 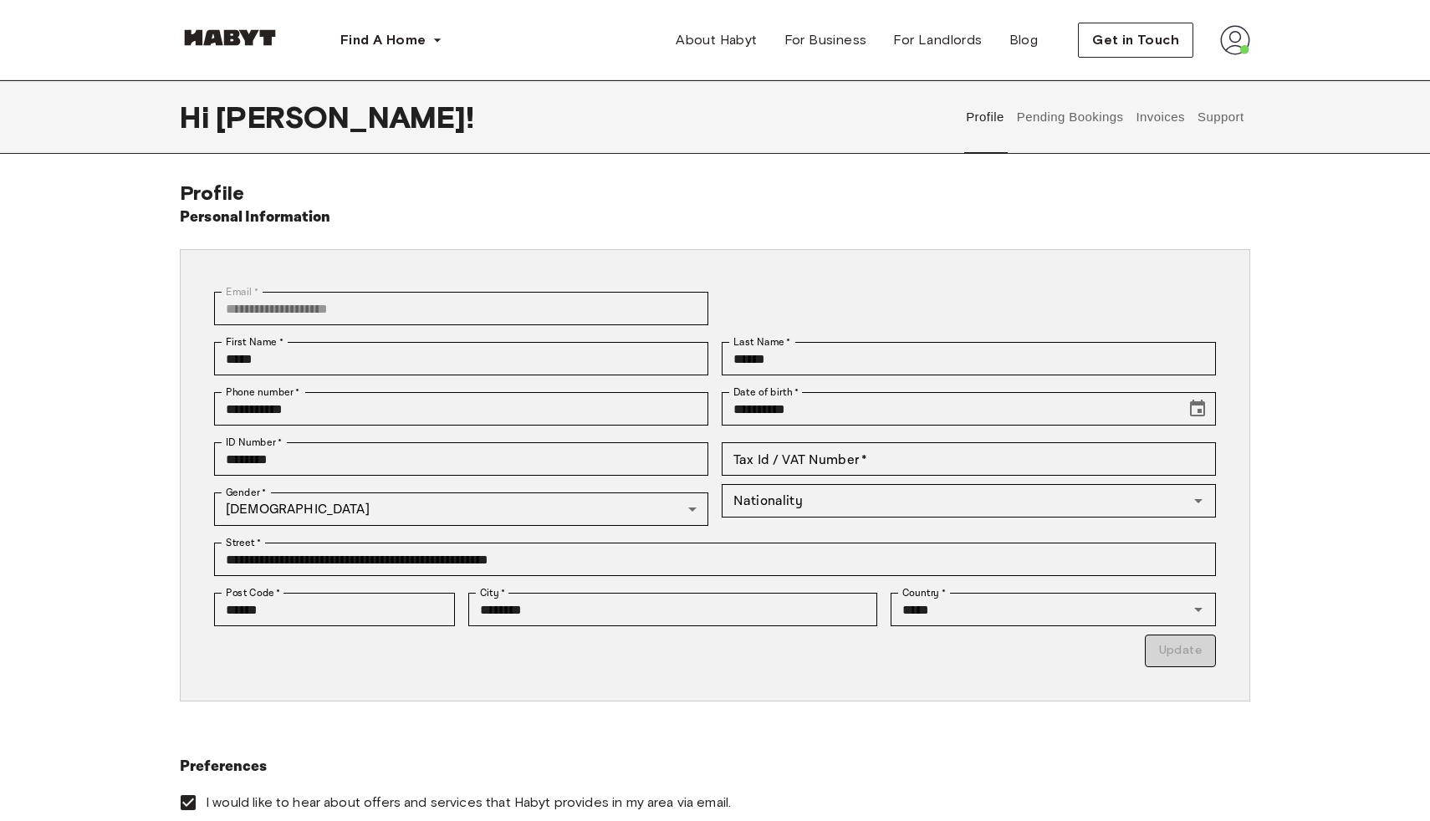 I want to click on label: Gender, so click(x=246, y=493).